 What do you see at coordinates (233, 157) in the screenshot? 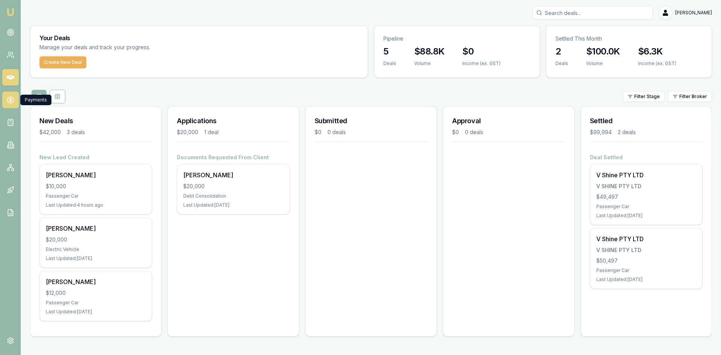
I see `h4: Documents Requested From Client` at bounding box center [233, 157].